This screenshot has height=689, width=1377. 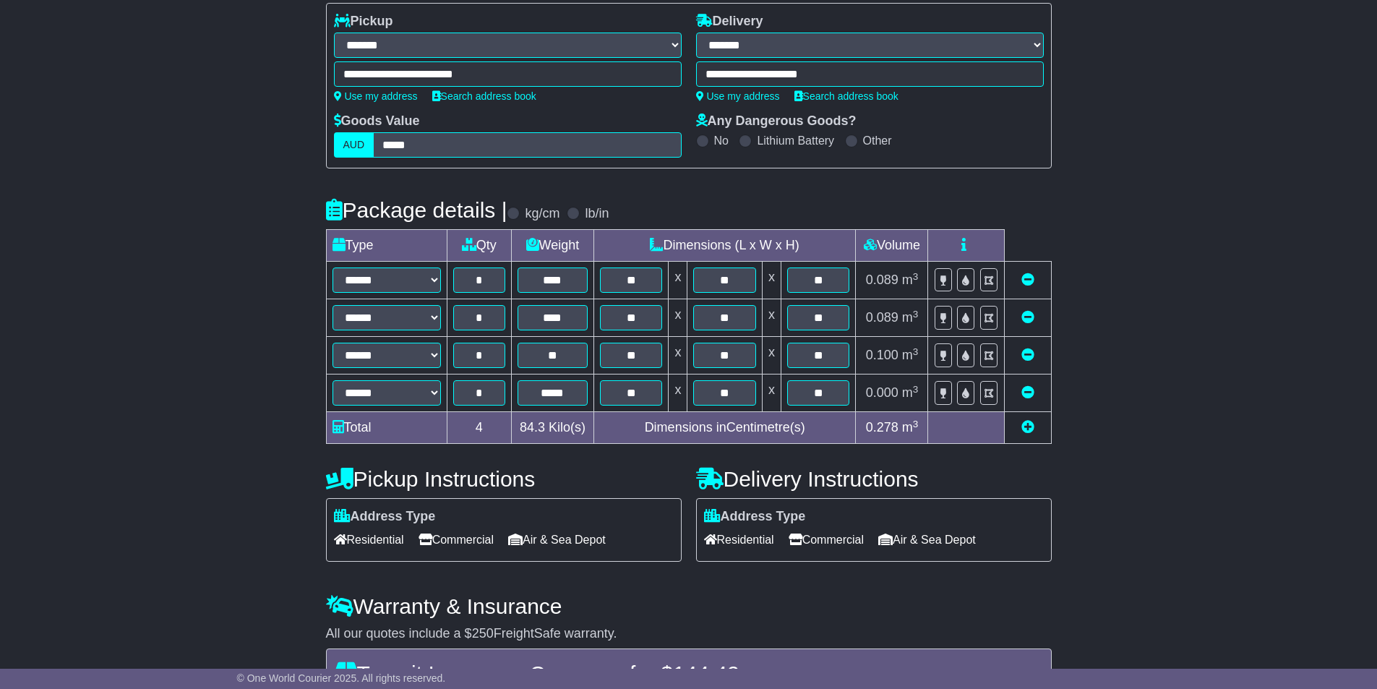 What do you see at coordinates (596, 214) in the screenshot?
I see `label: lb/in` at bounding box center [596, 214].